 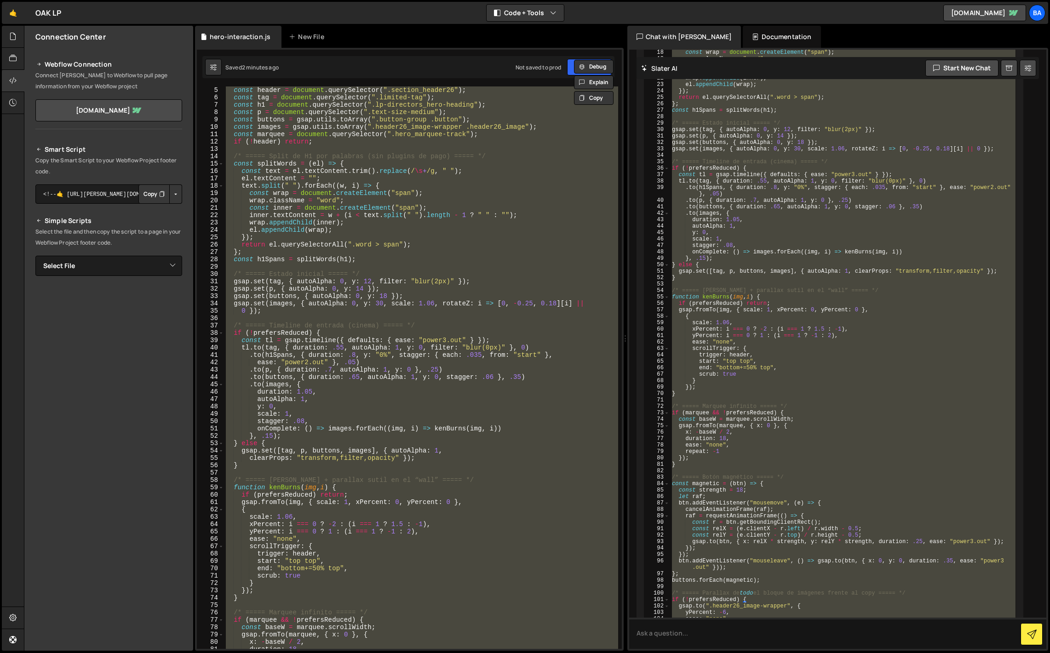 I want to click on div: 5, so click(x=210, y=90).